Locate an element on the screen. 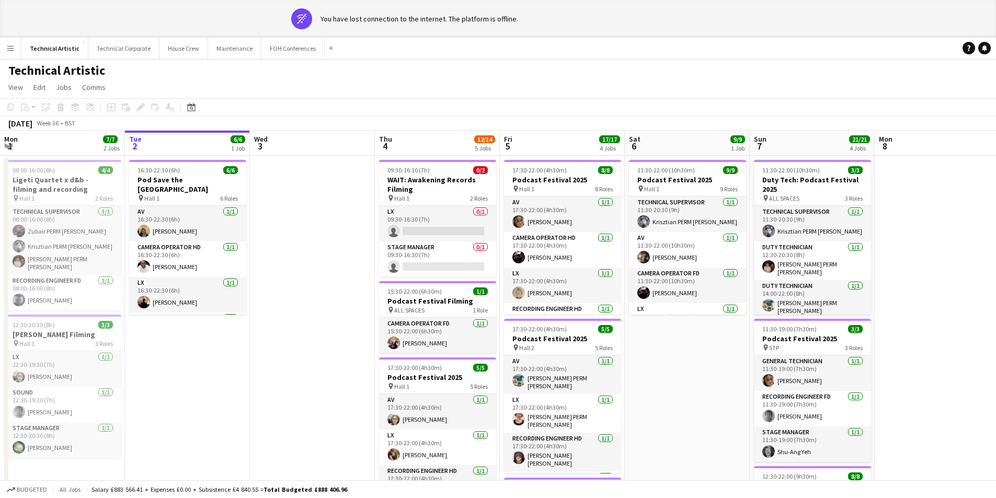  span: 9 Roles is located at coordinates (729, 189).